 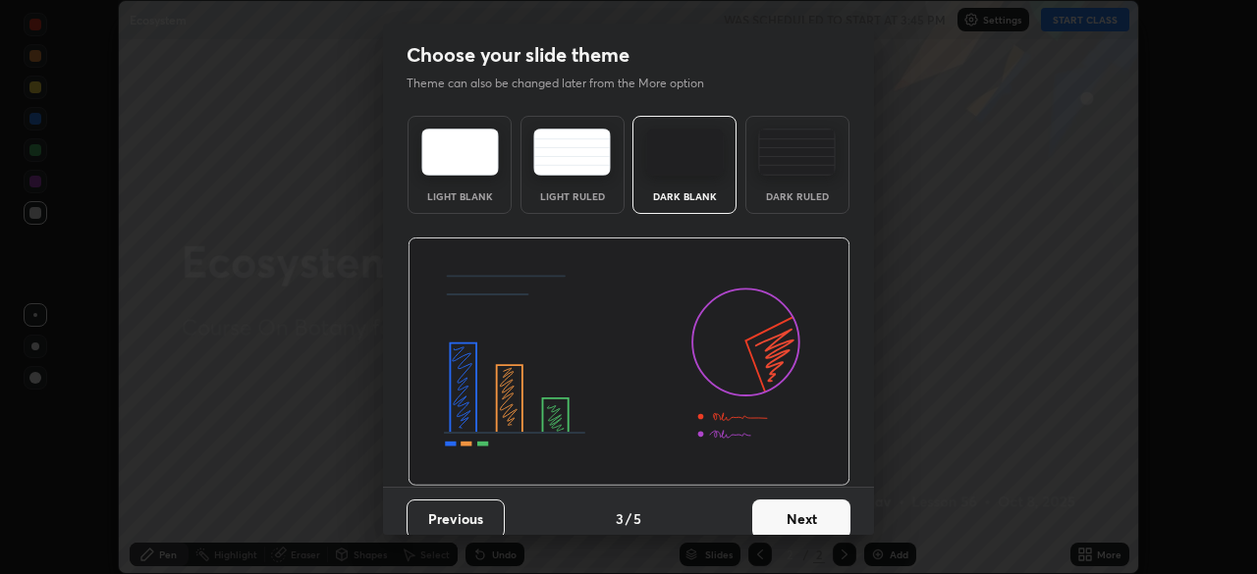 What do you see at coordinates (566, 83) in the screenshot?
I see `p: Theme can also be changed later from the More option` at bounding box center [566, 83].